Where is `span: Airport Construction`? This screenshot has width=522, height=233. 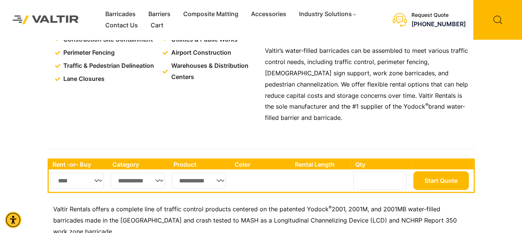
span: Airport Construction is located at coordinates (200, 53).